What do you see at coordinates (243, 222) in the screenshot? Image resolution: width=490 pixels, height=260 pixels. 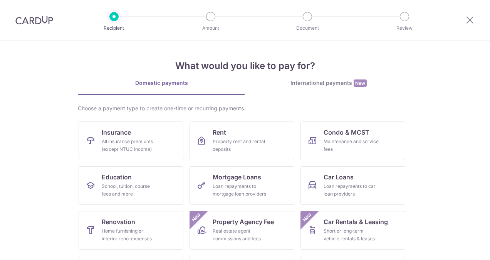 I see `span: Property Agency Fee` at bounding box center [243, 222].